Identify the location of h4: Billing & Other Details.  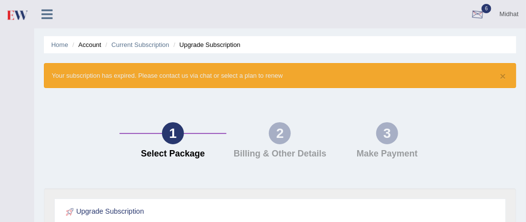
(280, 154).